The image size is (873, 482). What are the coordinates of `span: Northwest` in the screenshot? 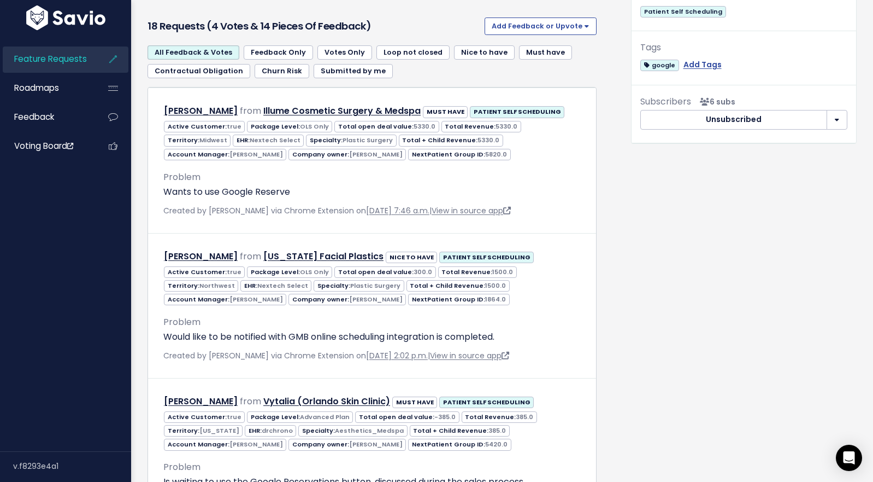 It's located at (217, 285).